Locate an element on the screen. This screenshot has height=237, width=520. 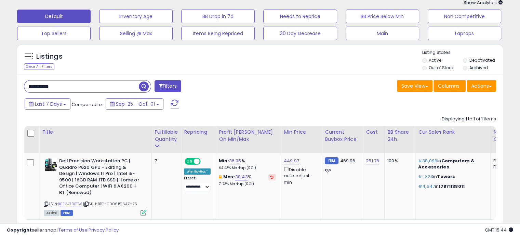
div: Displaying 1 to 1 of 1 items is located at coordinates (468, 119).